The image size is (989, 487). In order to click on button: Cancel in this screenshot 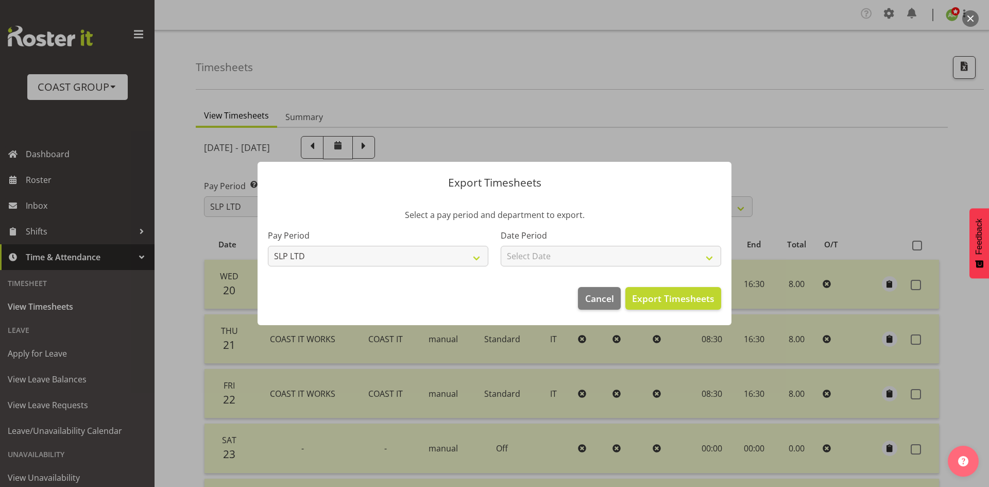, I will do `click(599, 298)`.